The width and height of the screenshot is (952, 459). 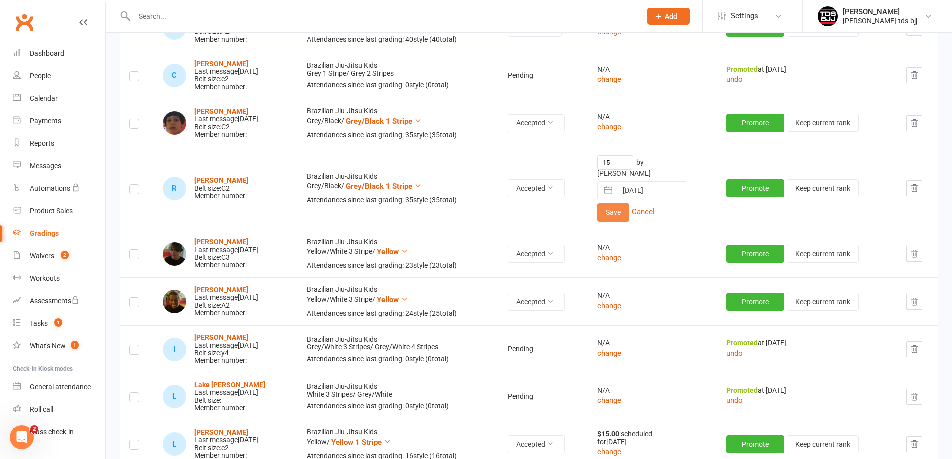 I want to click on div: Attendances since last grading: 40 style ( 40 total), so click(x=398, y=39).